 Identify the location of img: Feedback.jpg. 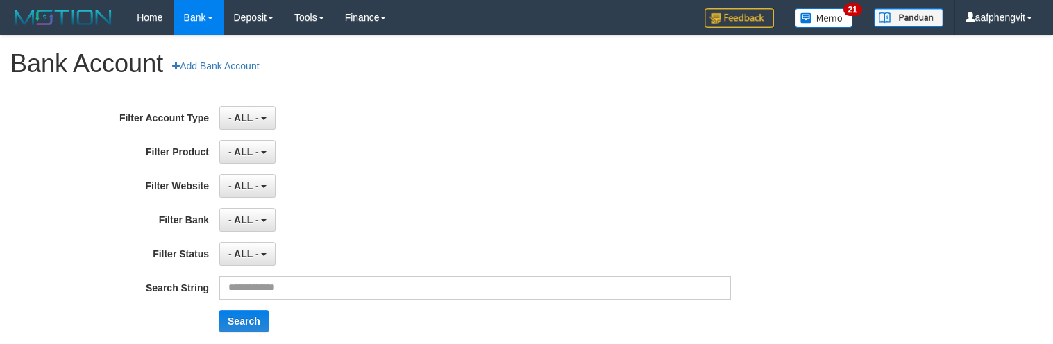
(739, 18).